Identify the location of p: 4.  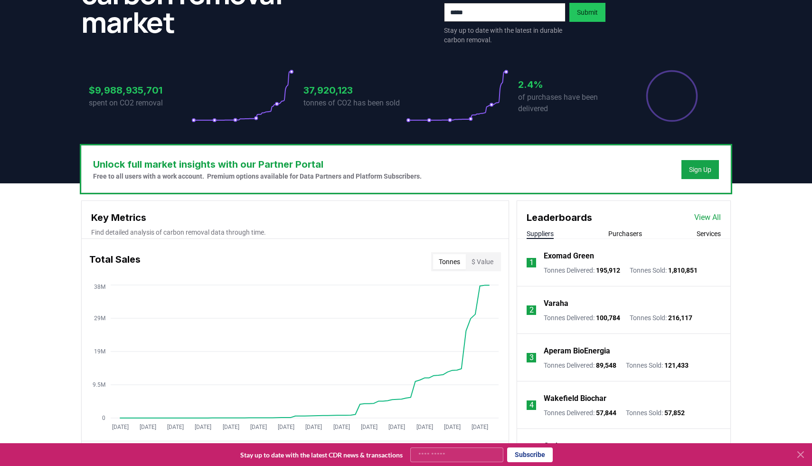
(531, 405).